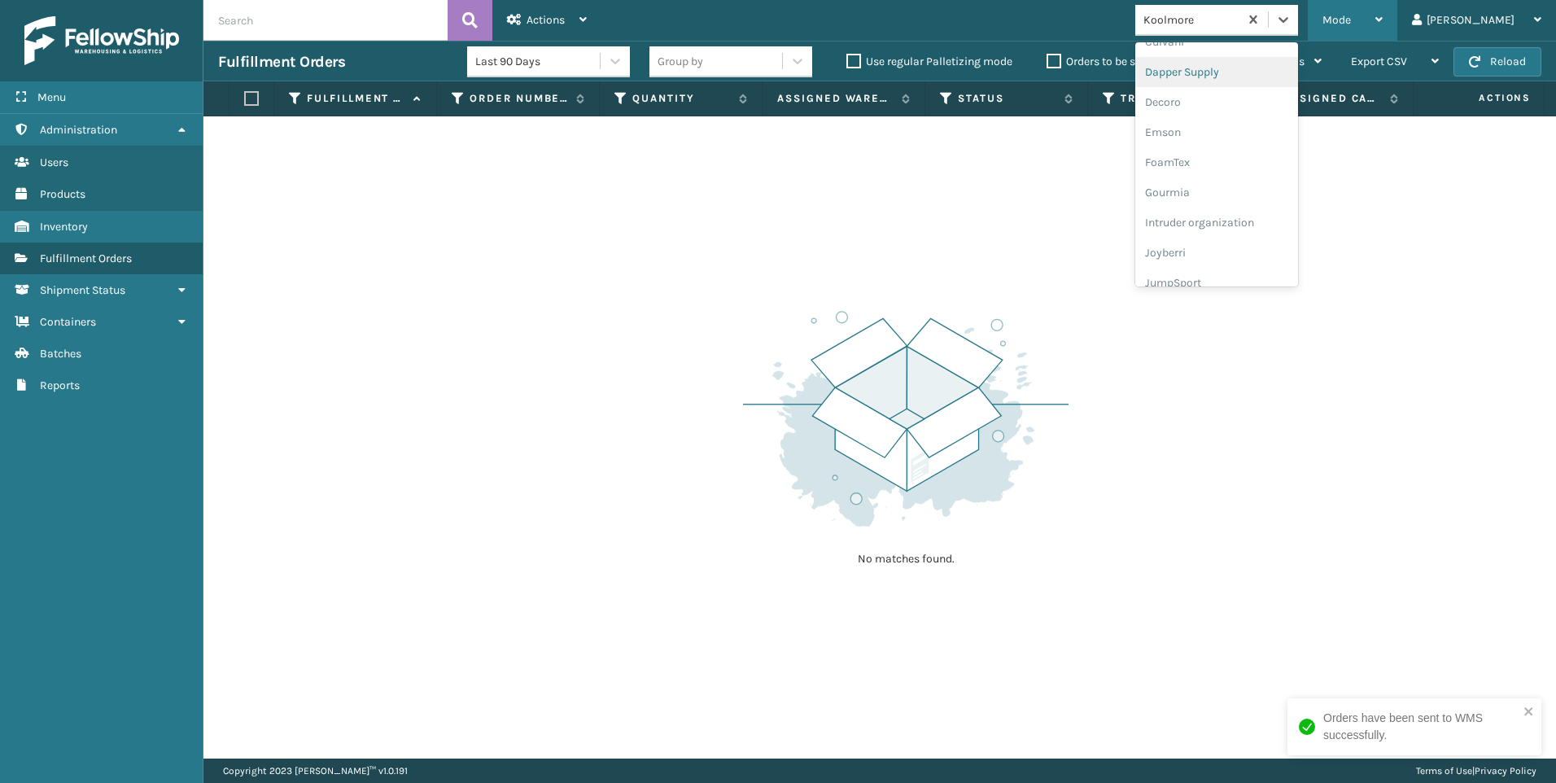 The image size is (1556, 783). What do you see at coordinates (1007, 98) in the screenshot?
I see `label: Status` at bounding box center [1007, 98].